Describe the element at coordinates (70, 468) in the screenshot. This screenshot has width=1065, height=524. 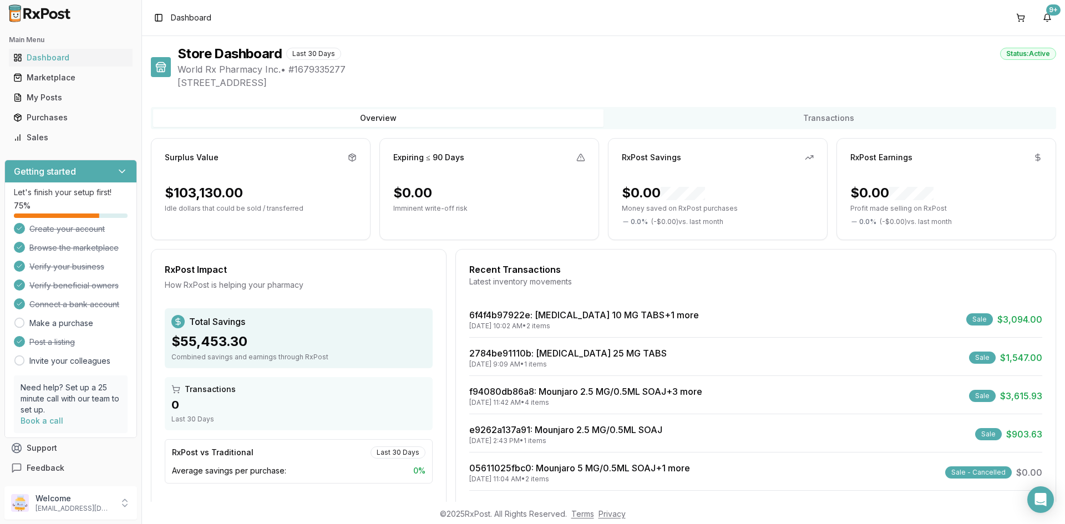
I see `button: Feedback` at that location.